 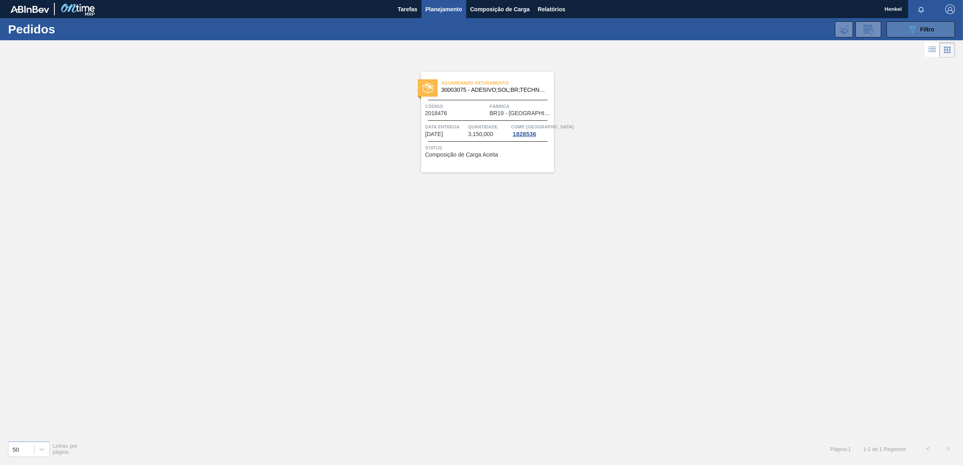 I want to click on span: 23/09/2025, so click(x=434, y=134).